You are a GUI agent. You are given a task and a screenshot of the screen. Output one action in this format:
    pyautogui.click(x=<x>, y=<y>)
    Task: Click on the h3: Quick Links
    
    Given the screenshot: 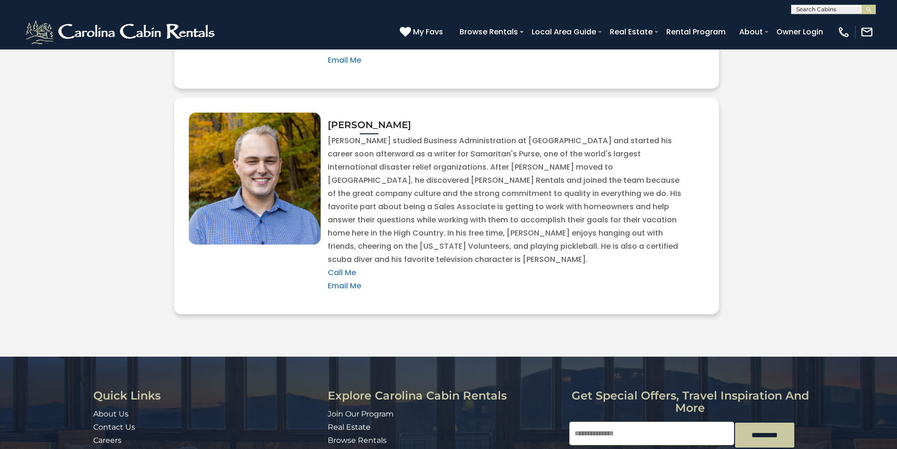 What is the action you would take?
    pyautogui.click(x=207, y=396)
    